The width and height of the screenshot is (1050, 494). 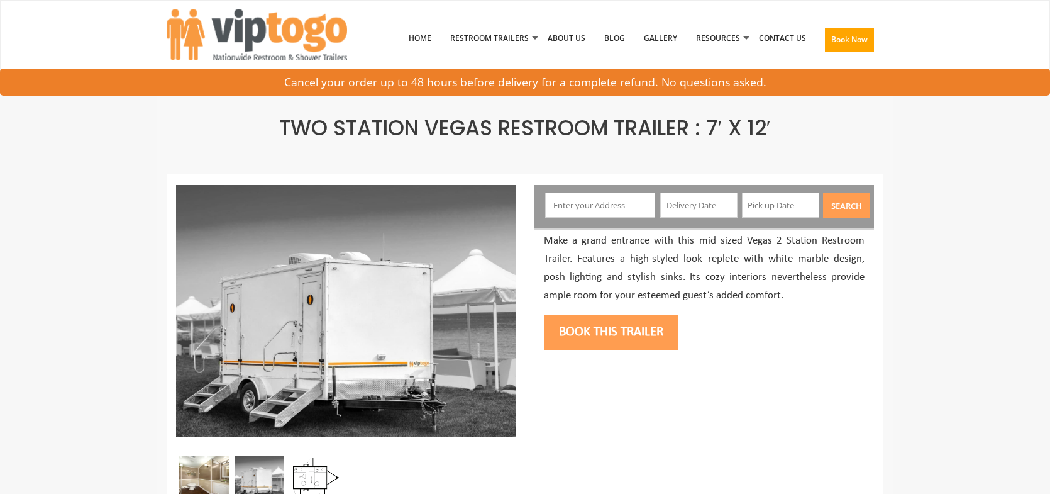 What do you see at coordinates (601, 205) in the screenshot?
I see `input: Enter your Address` at bounding box center [601, 205].